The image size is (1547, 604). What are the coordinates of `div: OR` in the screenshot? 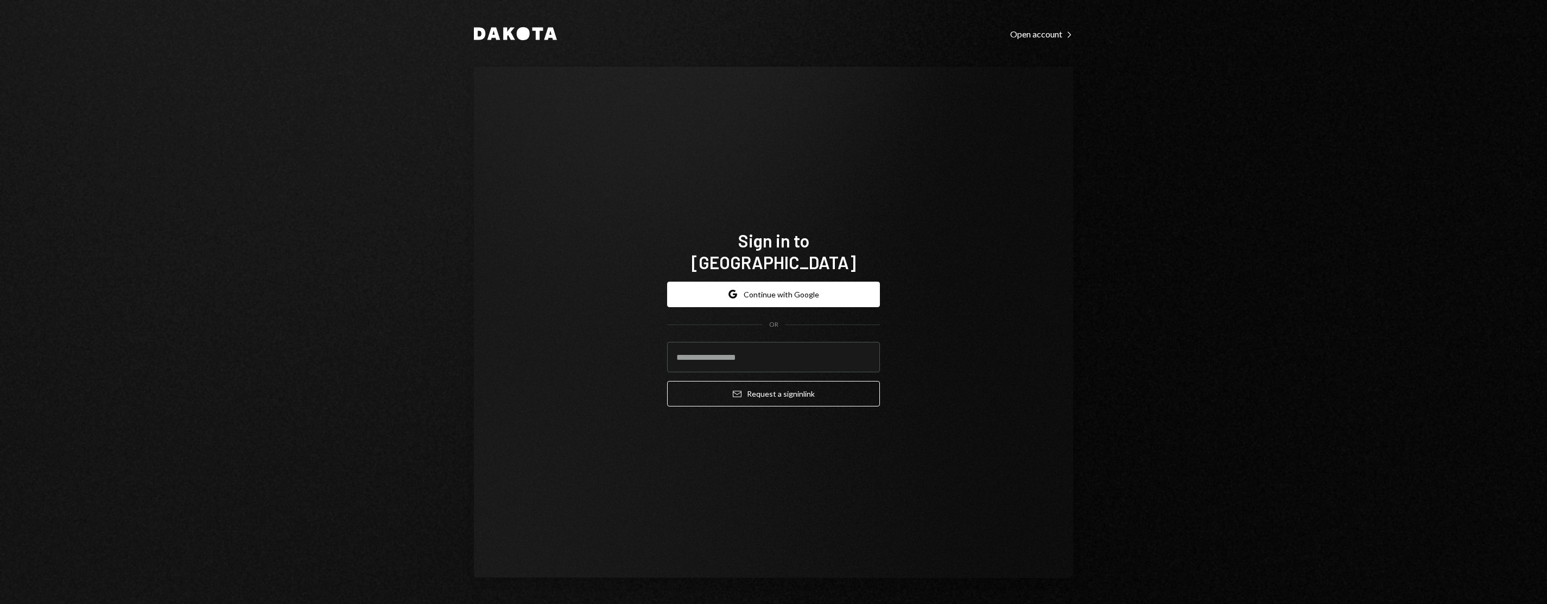 It's located at (773, 325).